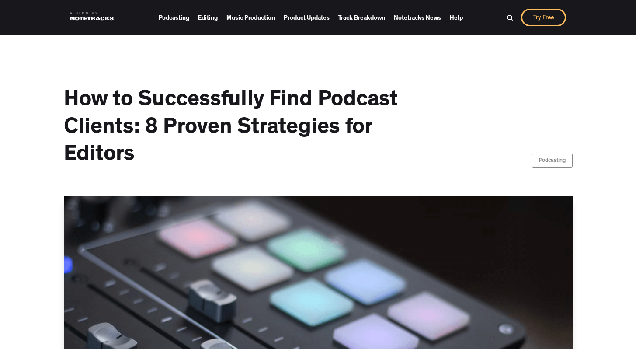  What do you see at coordinates (457, 17) in the screenshot?
I see `a: Help` at bounding box center [457, 17].